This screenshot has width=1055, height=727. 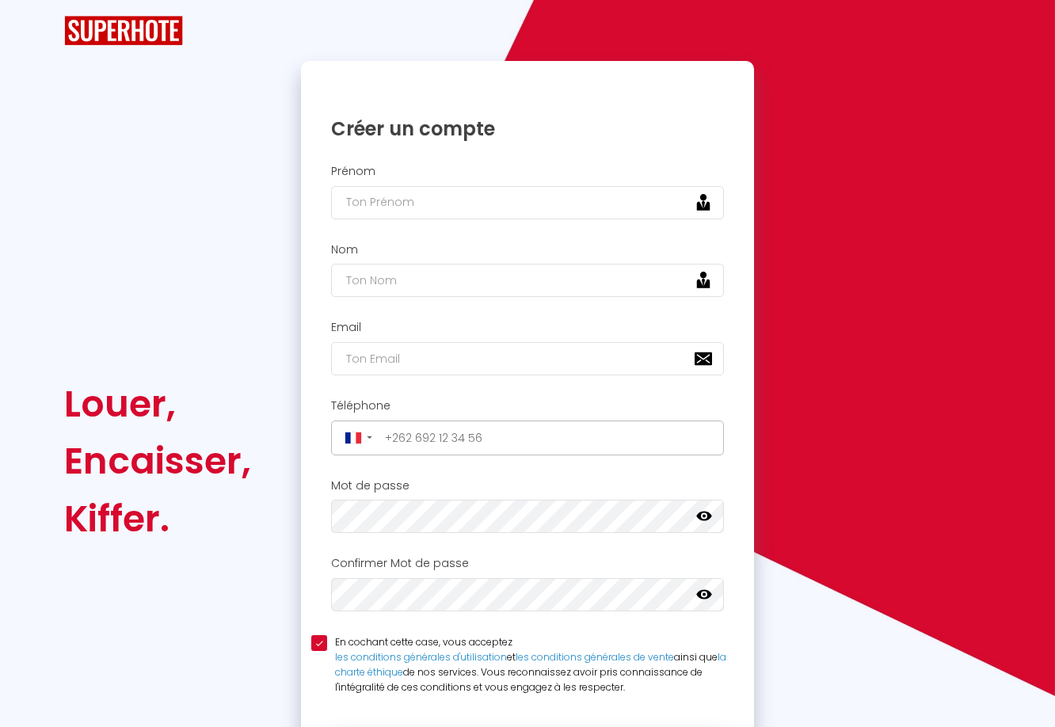 What do you see at coordinates (549, 438) in the screenshot?
I see `input: +262 692 12 34 56` at bounding box center [549, 438].